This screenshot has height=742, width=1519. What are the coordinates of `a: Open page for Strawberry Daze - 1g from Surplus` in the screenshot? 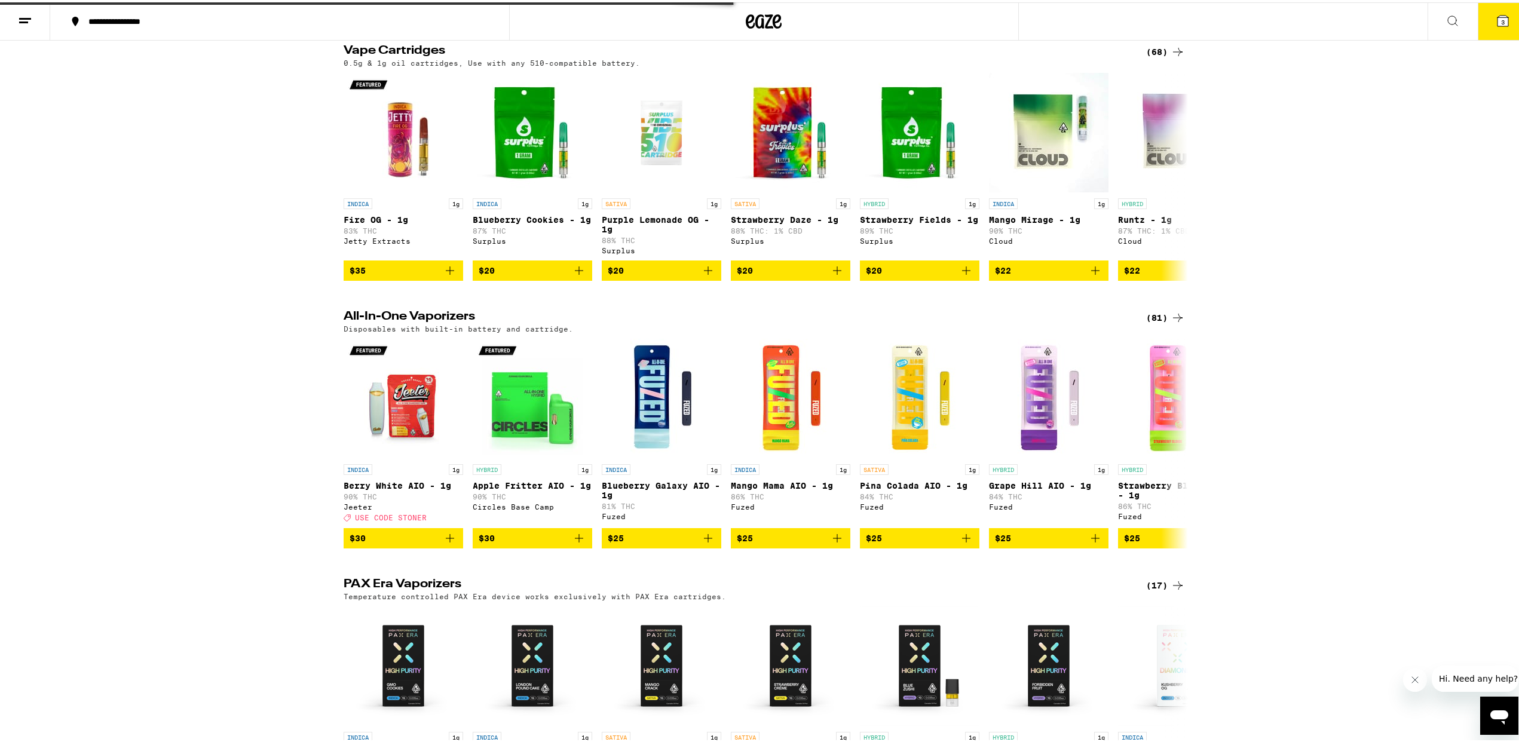 It's located at (791, 164).